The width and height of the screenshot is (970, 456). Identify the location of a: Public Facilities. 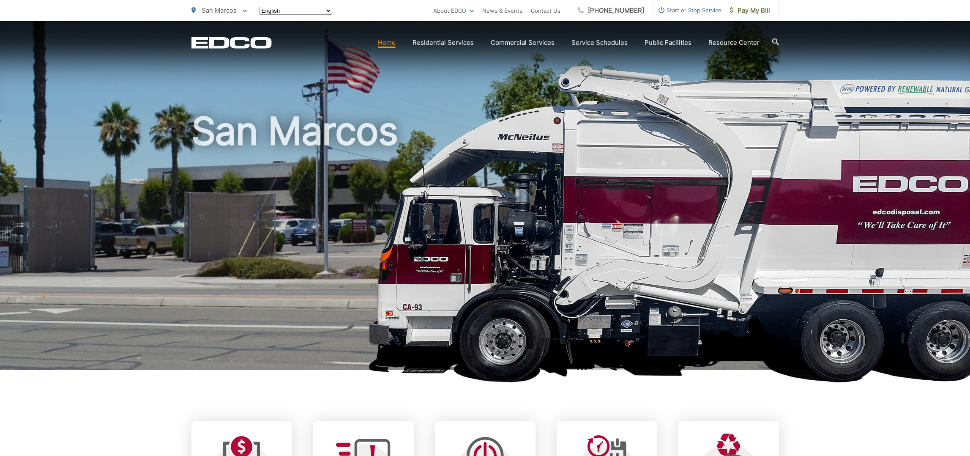
(668, 43).